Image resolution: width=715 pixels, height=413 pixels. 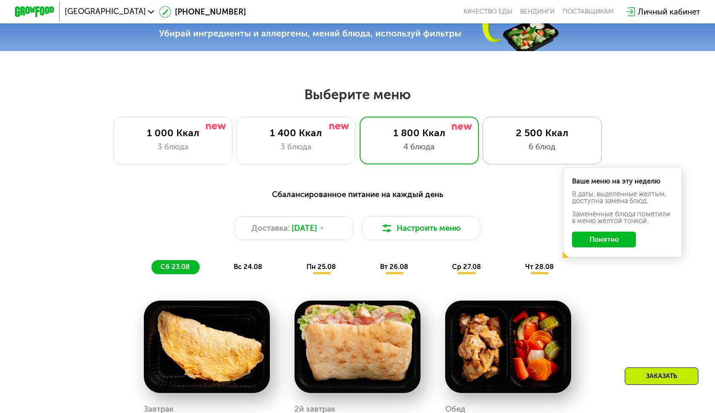 I want to click on div: 6 блюд, so click(x=542, y=147).